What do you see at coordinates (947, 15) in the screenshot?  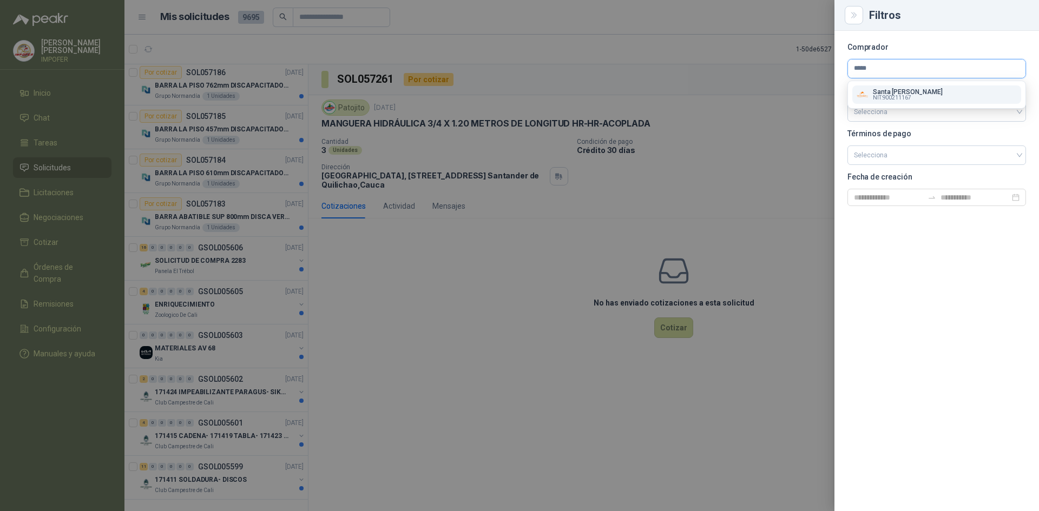 I see `div: Filtros` at bounding box center [947, 15].